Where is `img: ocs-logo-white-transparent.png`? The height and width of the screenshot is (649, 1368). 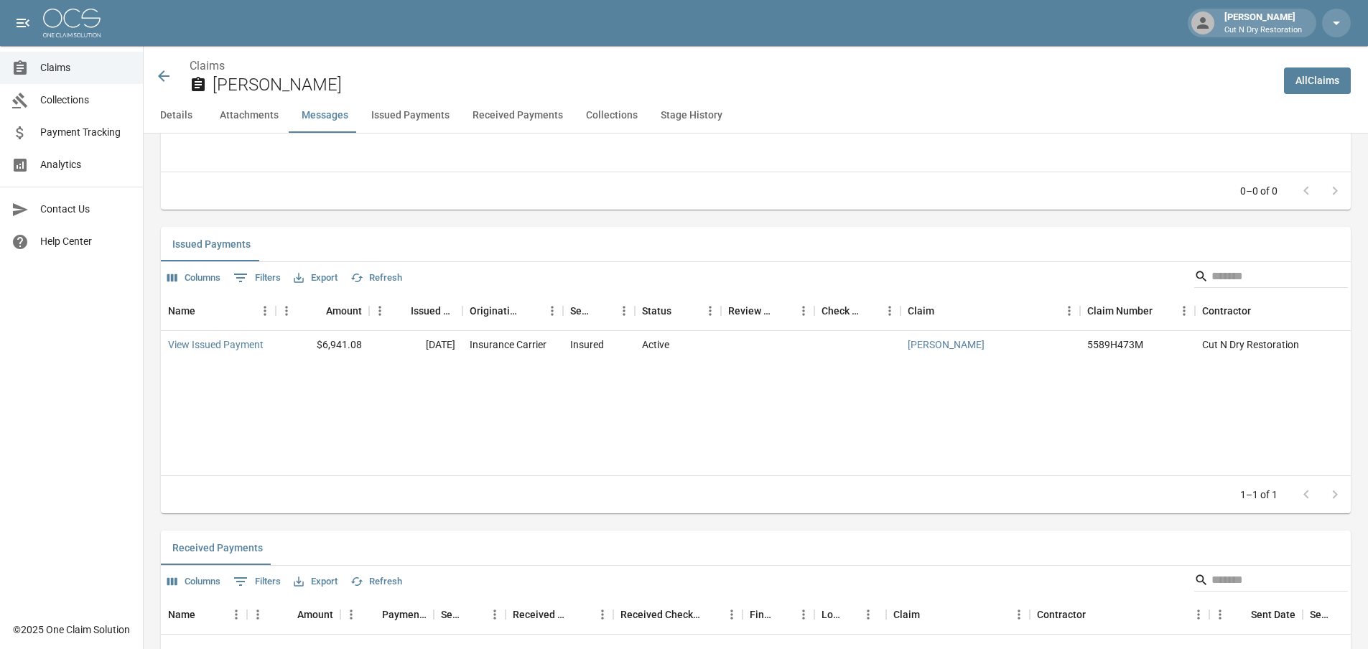
img: ocs-logo-white-transparent.png is located at coordinates (72, 23).